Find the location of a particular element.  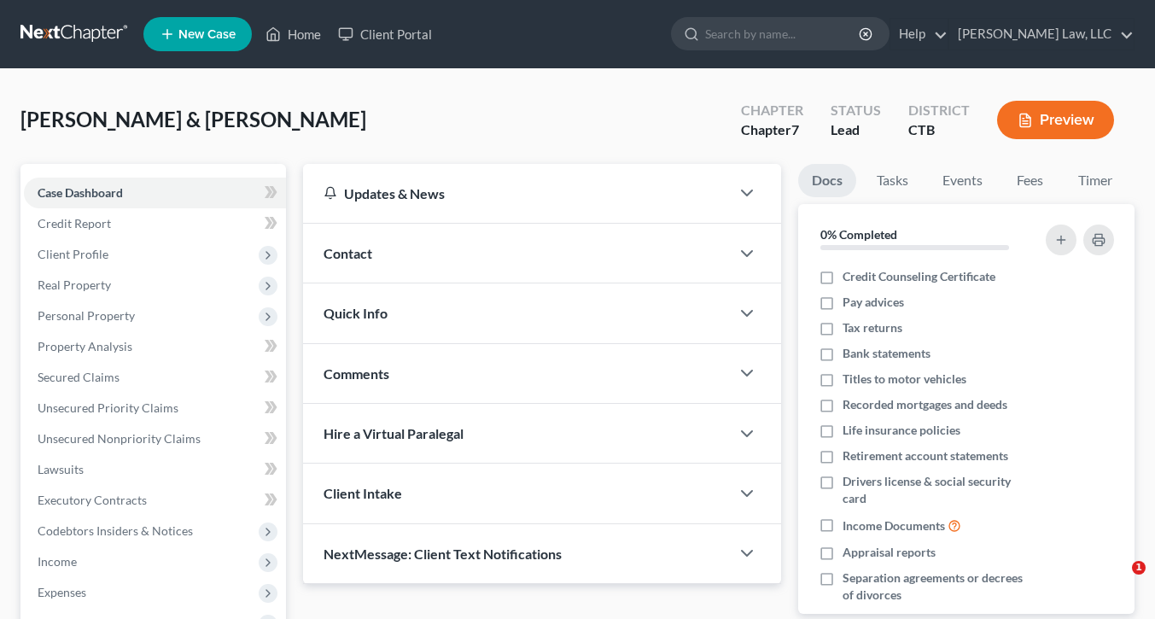

div: Status is located at coordinates (856, 110).